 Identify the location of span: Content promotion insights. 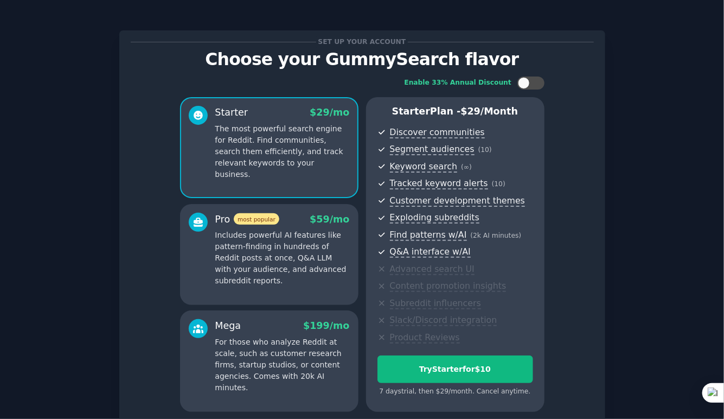
(448, 286).